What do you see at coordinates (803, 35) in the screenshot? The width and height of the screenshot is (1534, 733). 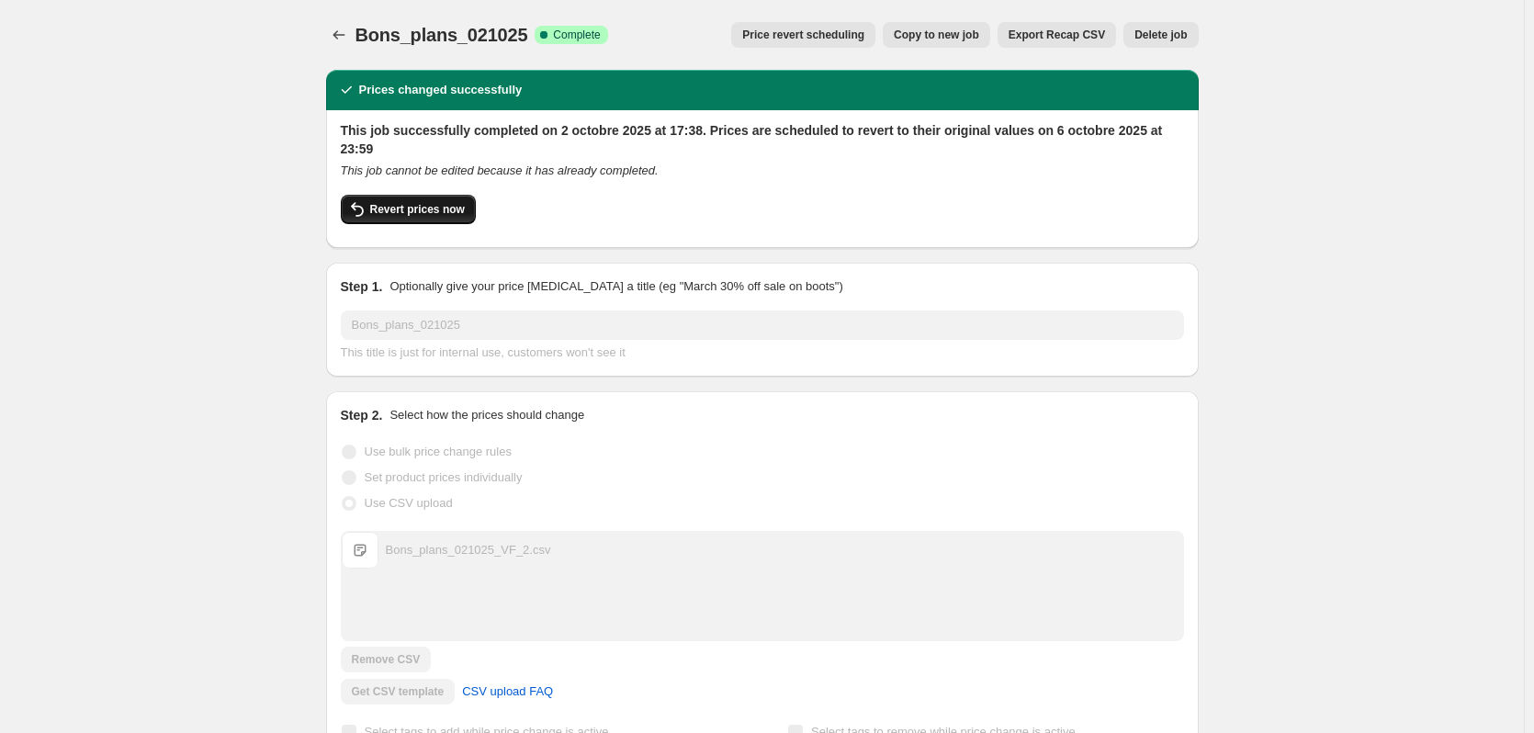 I see `button: Price revert scheduling` at bounding box center [803, 35].